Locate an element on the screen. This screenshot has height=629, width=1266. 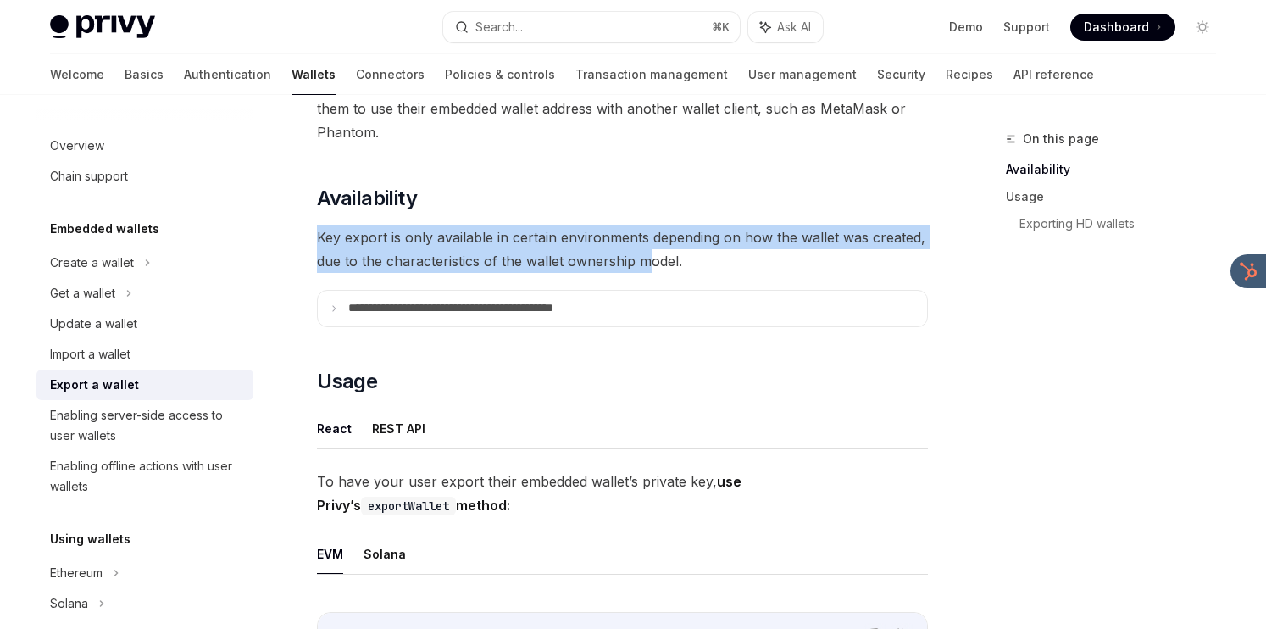
a: Export a wallet is located at coordinates (145, 385).